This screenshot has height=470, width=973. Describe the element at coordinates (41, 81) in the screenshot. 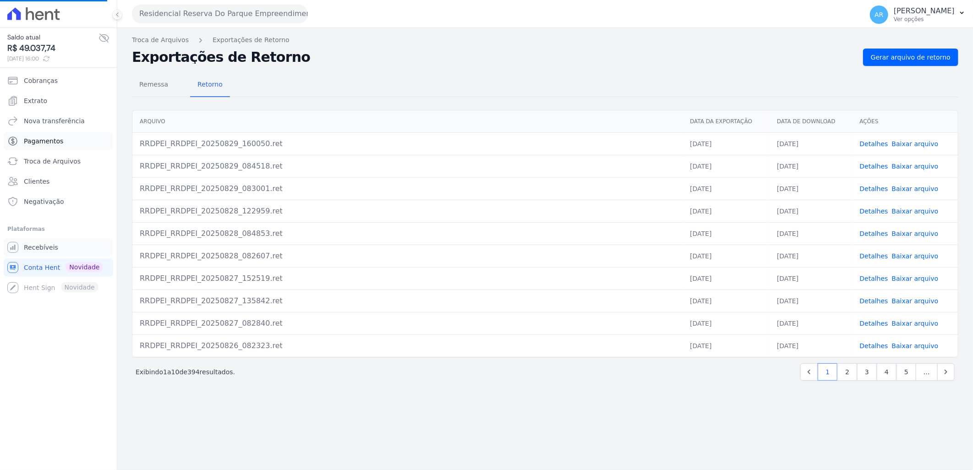

I see `span: Cobranças` at that location.